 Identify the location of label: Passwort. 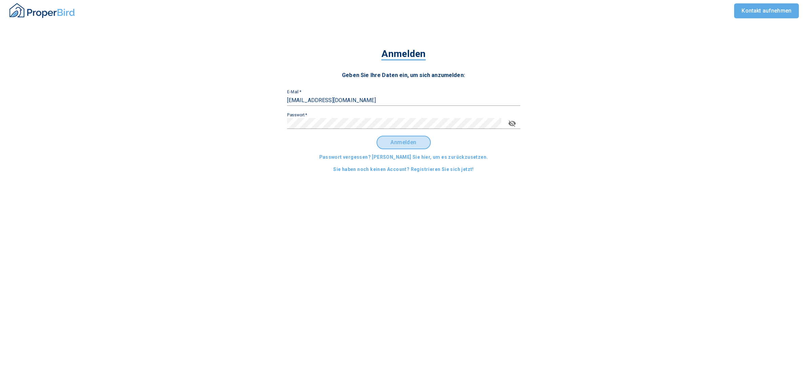
(297, 115).